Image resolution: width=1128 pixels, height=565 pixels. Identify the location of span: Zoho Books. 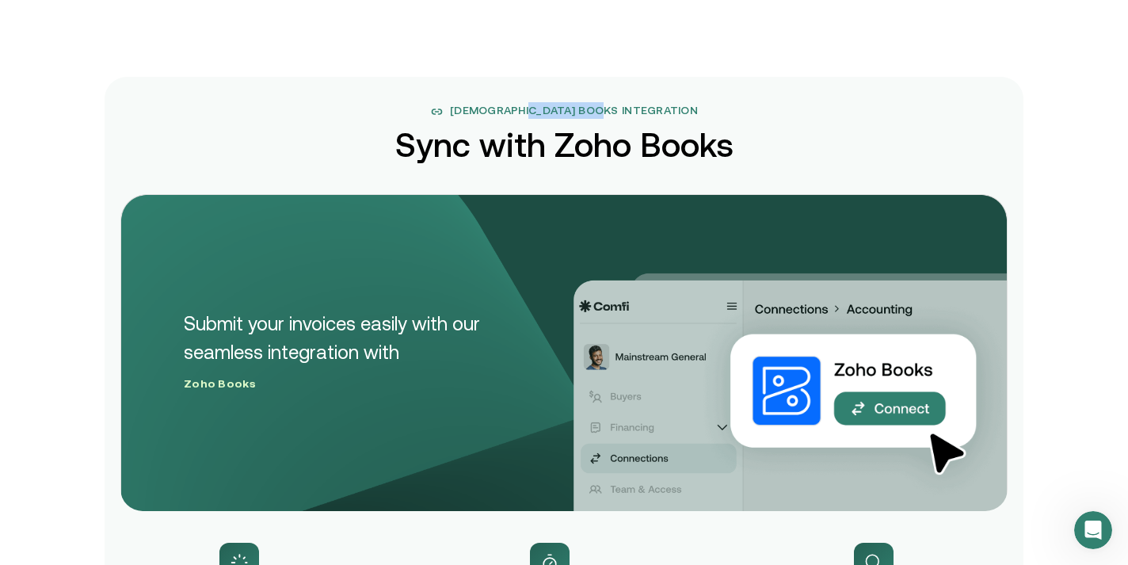
(219, 383).